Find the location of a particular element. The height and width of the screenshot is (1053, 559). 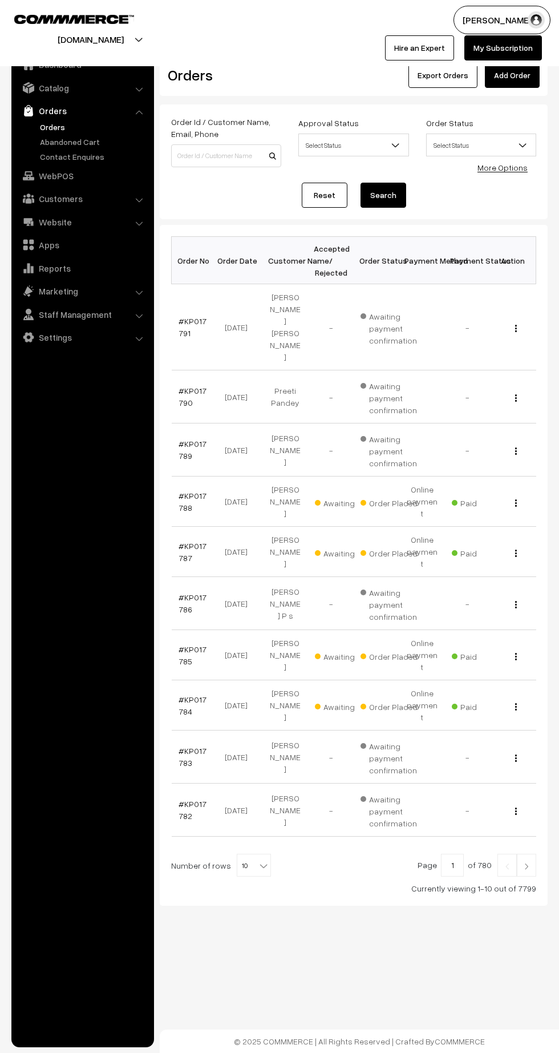

a: Add Order is located at coordinates (512, 75).